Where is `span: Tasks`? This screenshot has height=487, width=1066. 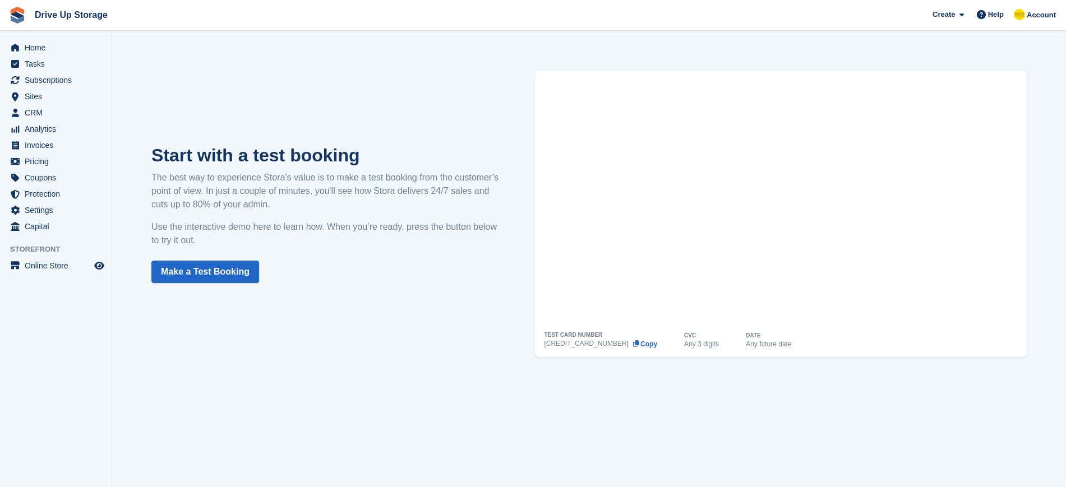 span: Tasks is located at coordinates (58, 64).